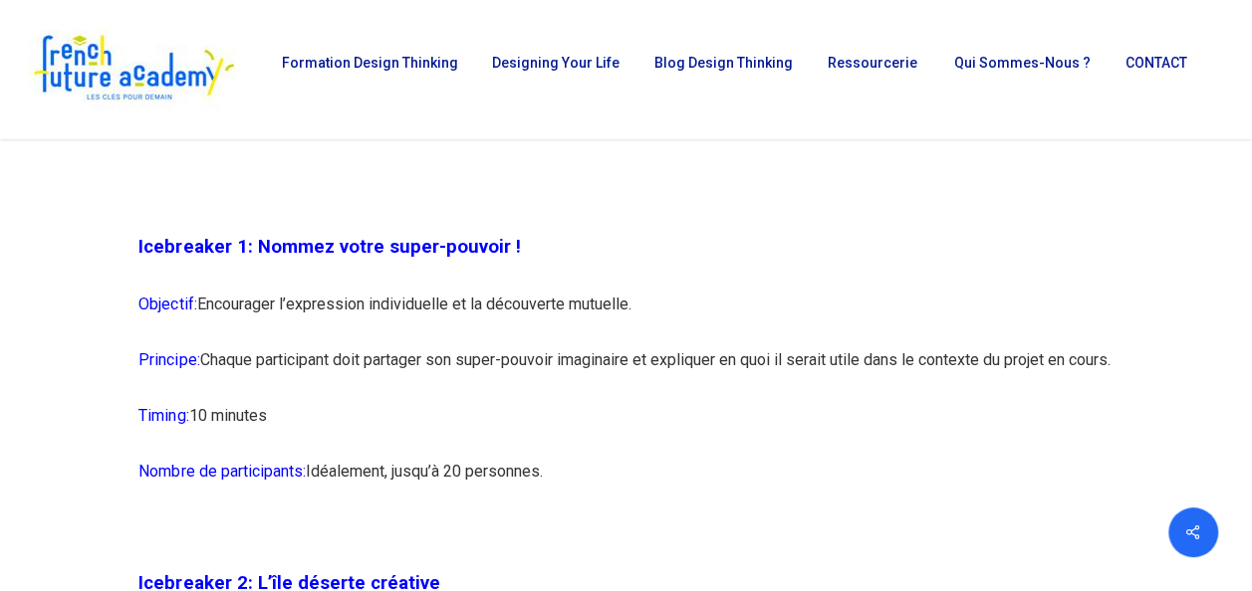  What do you see at coordinates (1154, 70) in the screenshot?
I see `a: CONTACT` at bounding box center [1154, 70].